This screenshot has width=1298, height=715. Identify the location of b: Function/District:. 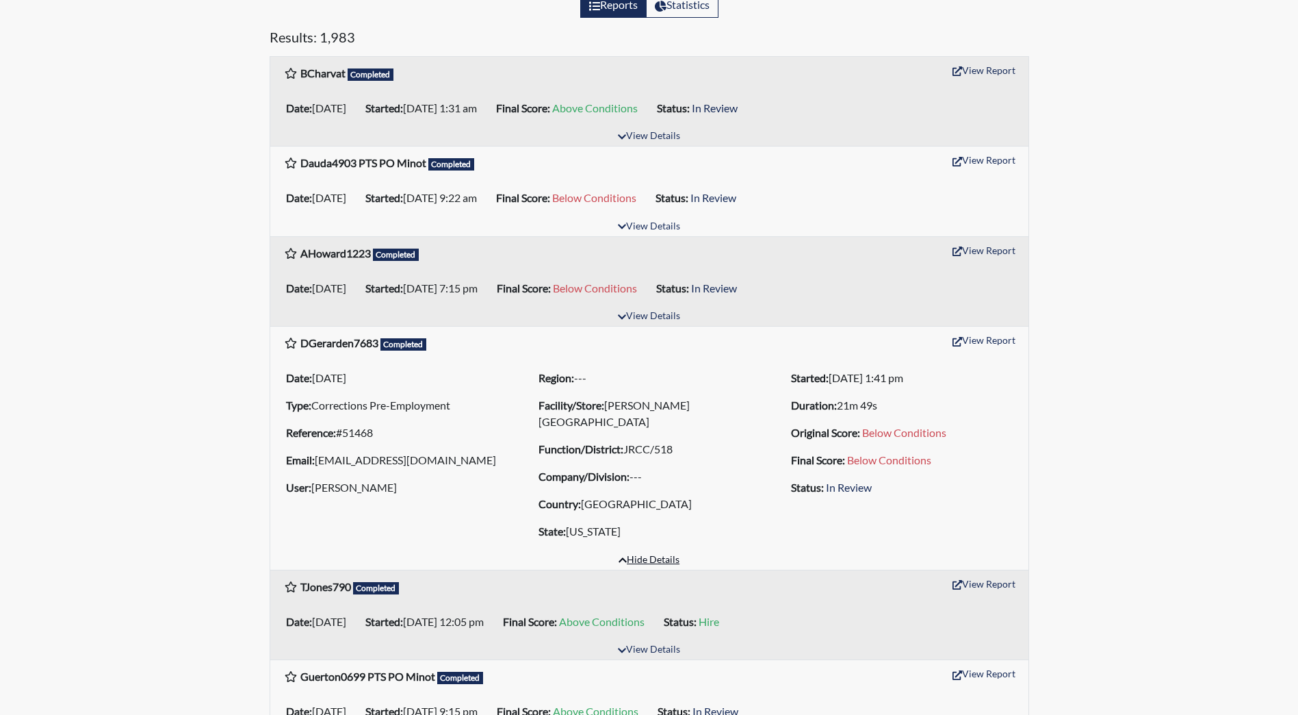
(581, 448).